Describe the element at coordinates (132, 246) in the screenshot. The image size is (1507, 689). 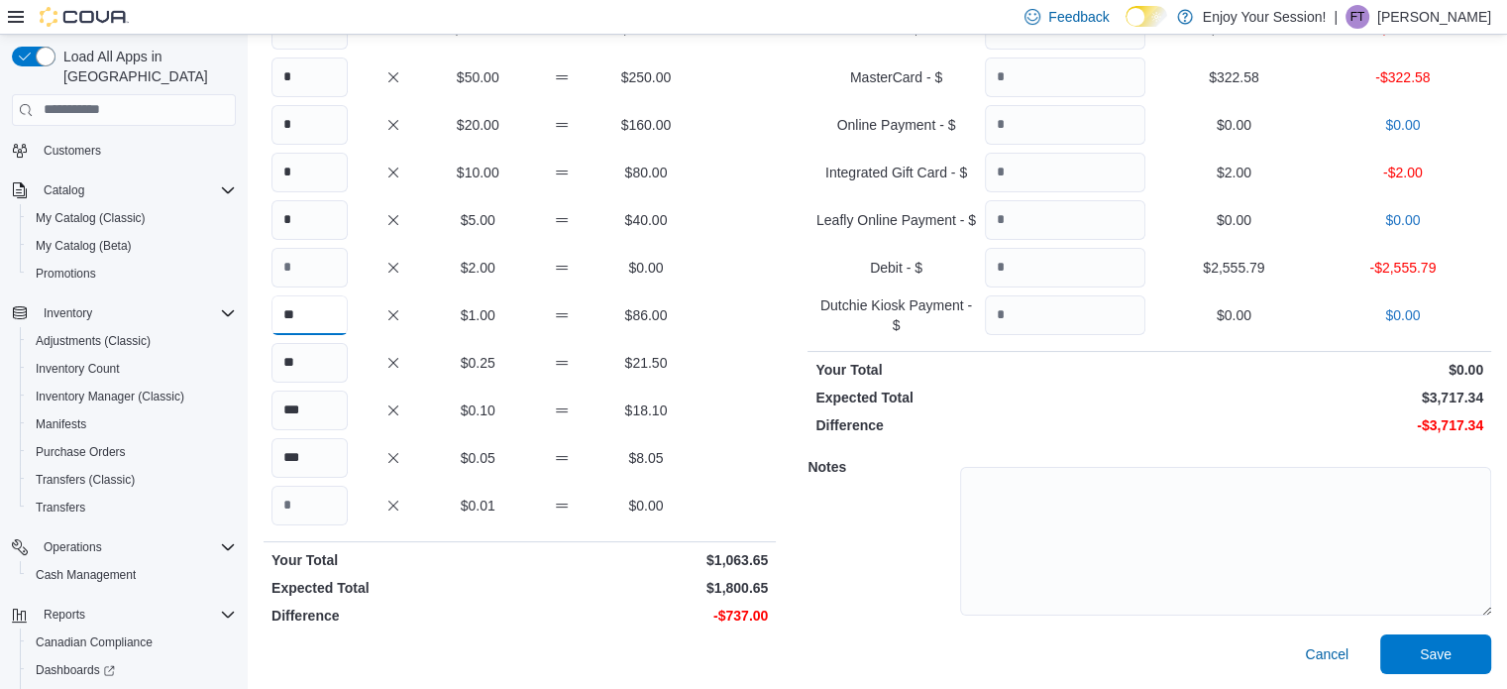
I see `span: My Catalog (Beta)` at that location.